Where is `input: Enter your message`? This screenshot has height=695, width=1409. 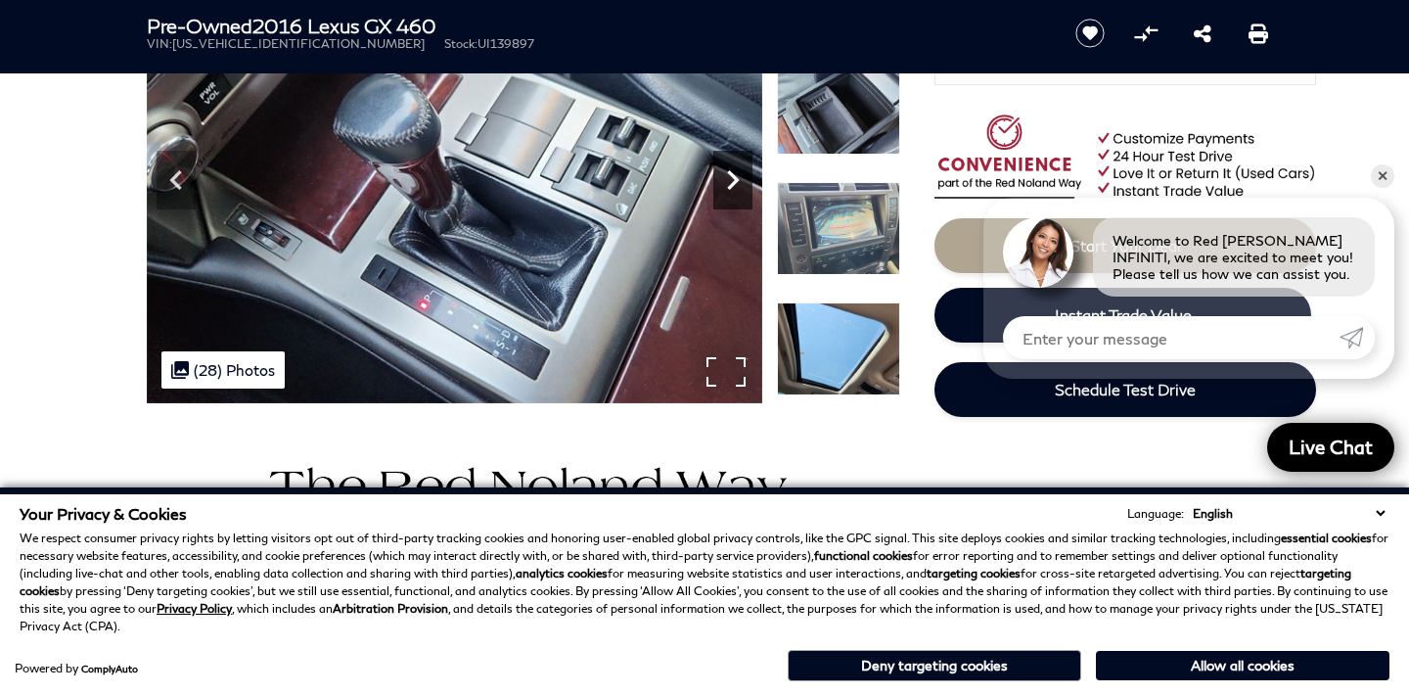
input: Enter your message is located at coordinates (1171, 338).